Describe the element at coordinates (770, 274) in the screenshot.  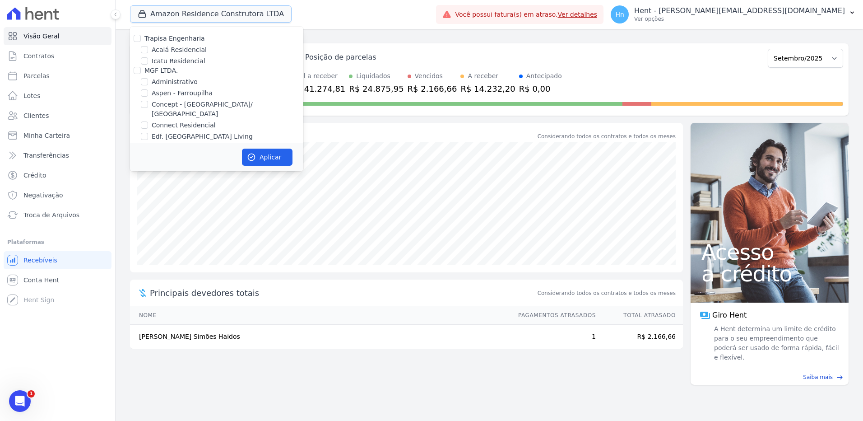
I see `span: a crédito` at that location.